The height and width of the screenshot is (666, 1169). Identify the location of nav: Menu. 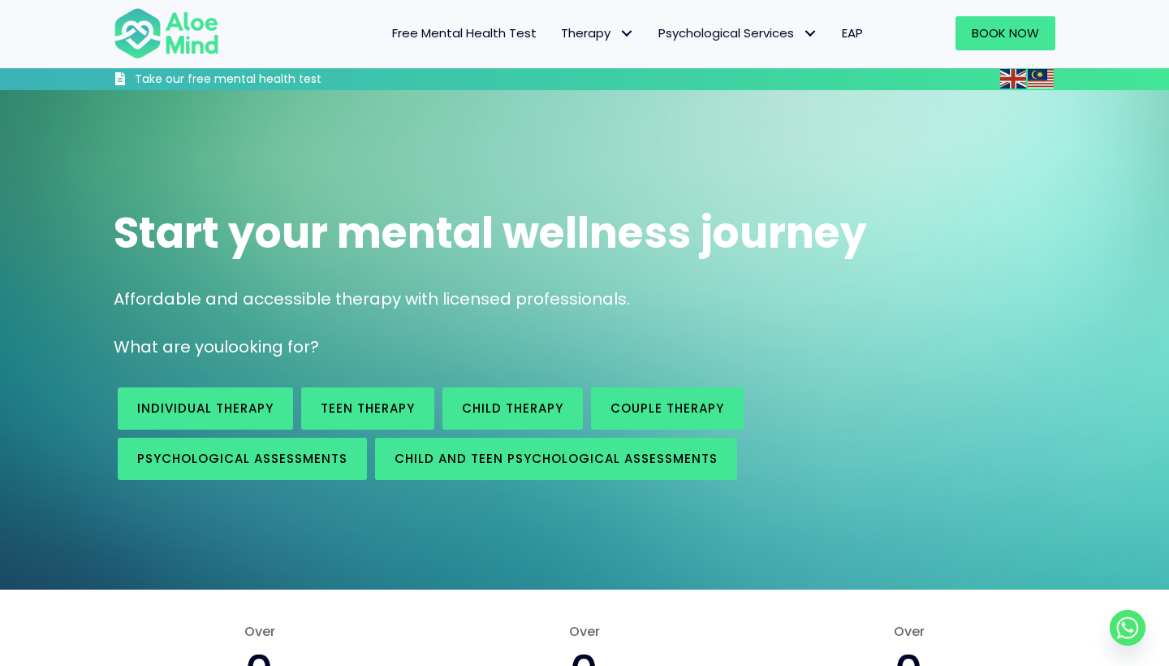
(558, 33).